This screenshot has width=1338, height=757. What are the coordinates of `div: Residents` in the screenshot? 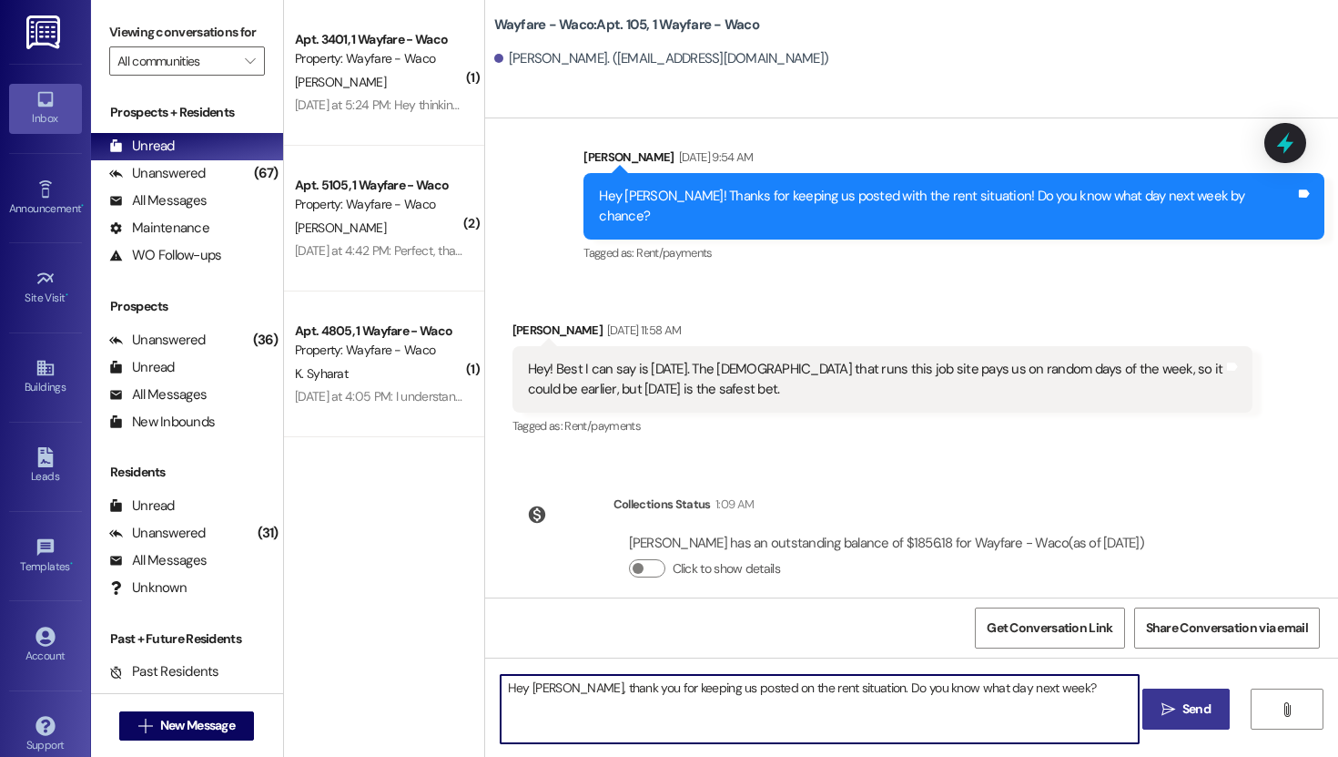 It's located at (187, 472).